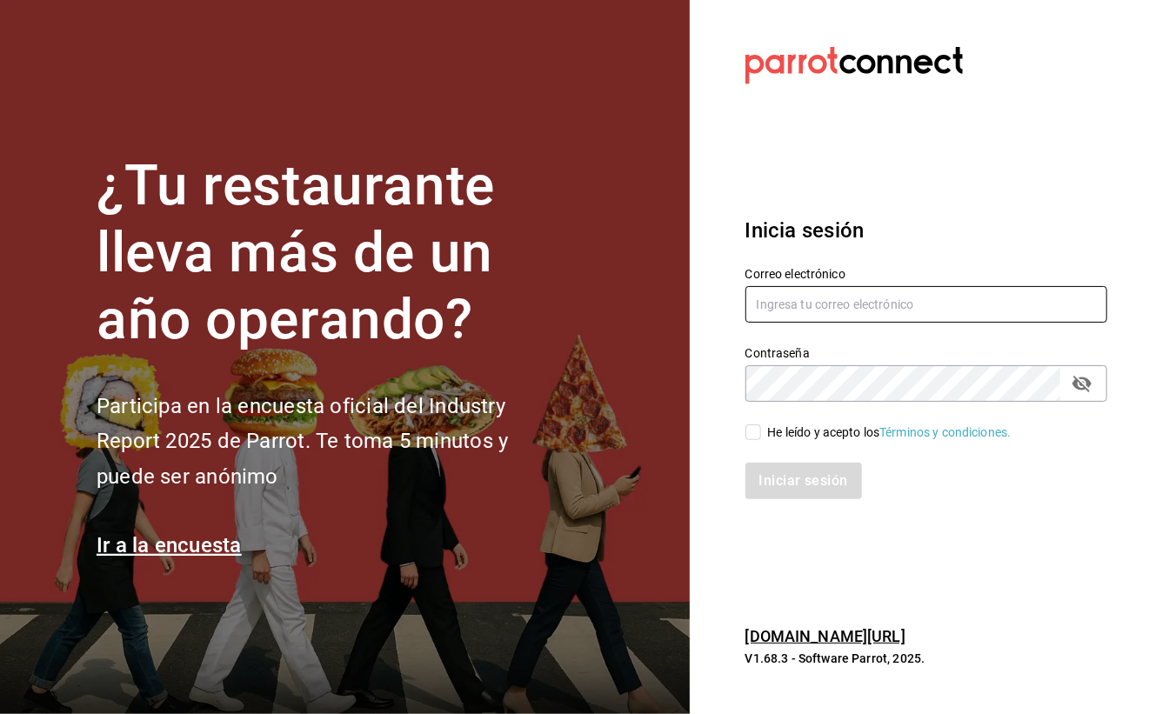 The width and height of the screenshot is (1149, 714). Describe the element at coordinates (926, 304) in the screenshot. I see `input: Ingresa tu correo electrónico` at that location.